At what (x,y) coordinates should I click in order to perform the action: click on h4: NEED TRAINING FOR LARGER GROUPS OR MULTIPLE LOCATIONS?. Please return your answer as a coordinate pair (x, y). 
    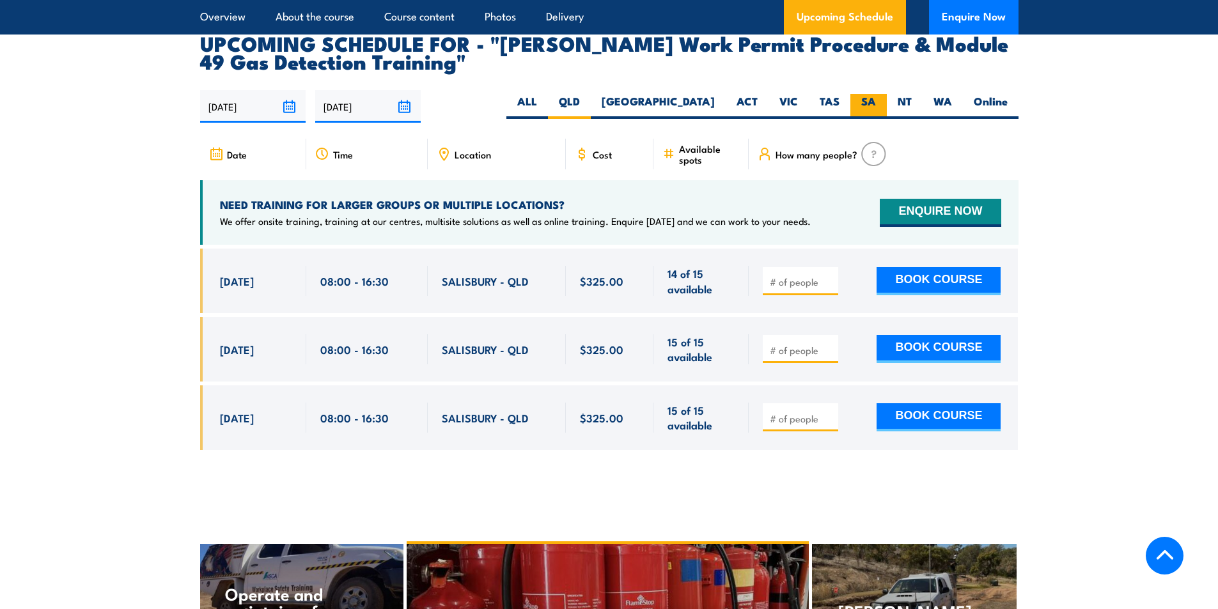
    Looking at the image, I should click on (515, 205).